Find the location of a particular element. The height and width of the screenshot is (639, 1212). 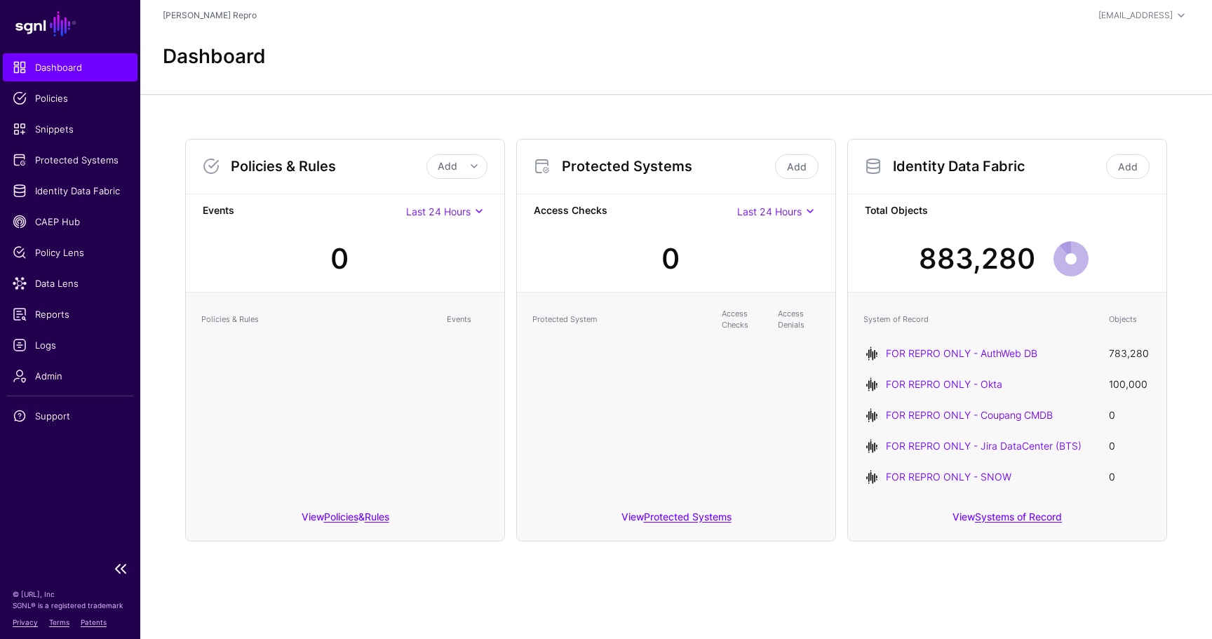

th: Protected System is located at coordinates (620, 319).